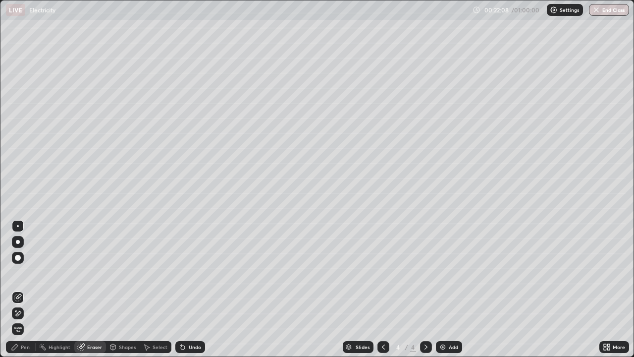 The height and width of the screenshot is (357, 634). What do you see at coordinates (363, 347) in the screenshot?
I see `div: Slides` at bounding box center [363, 347].